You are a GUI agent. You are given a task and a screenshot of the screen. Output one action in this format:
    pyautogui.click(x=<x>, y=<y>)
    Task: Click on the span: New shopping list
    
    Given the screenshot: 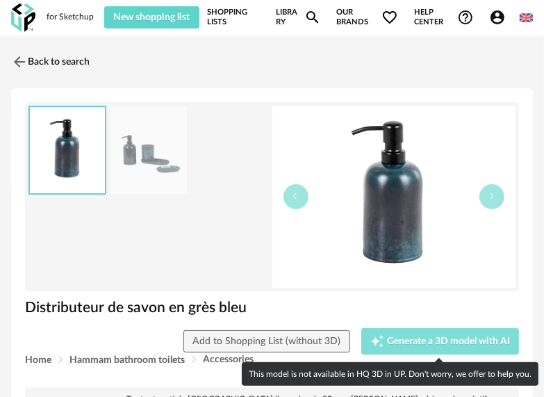 What is the action you would take?
    pyautogui.click(x=152, y=17)
    